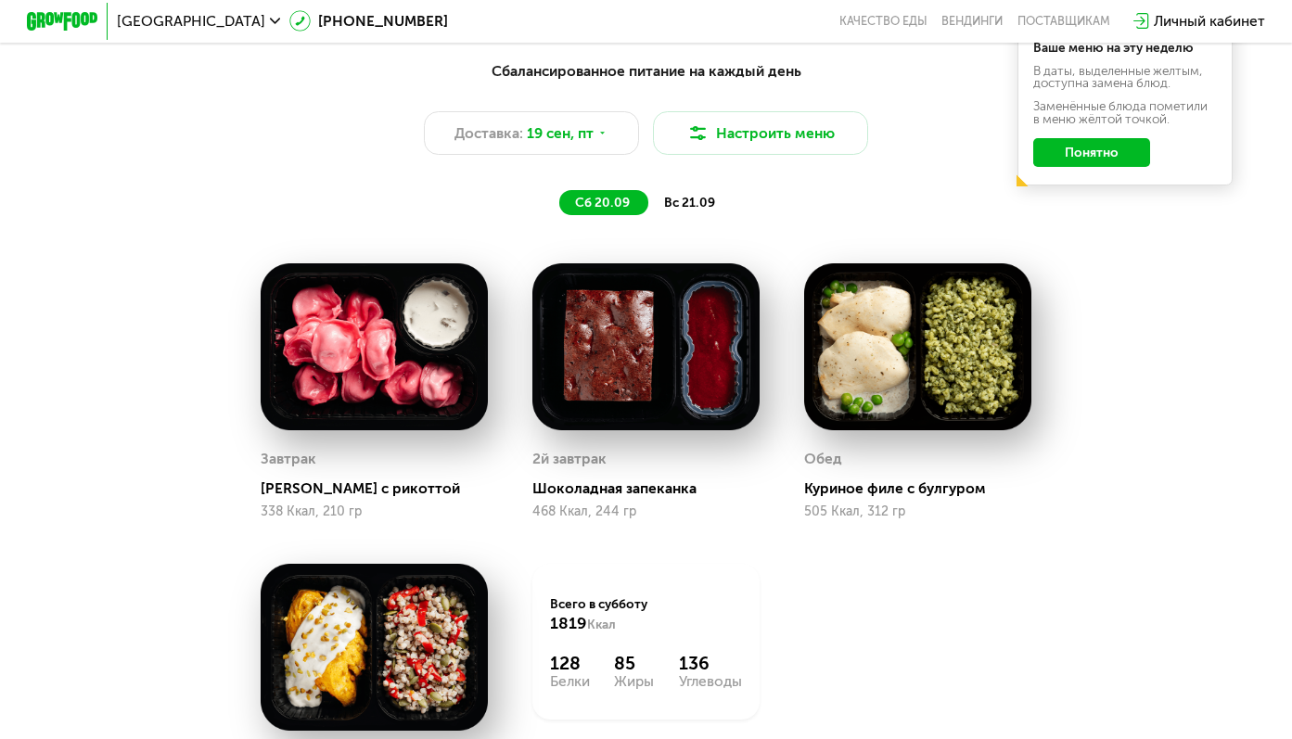  I want to click on span: 1819, so click(569, 623).